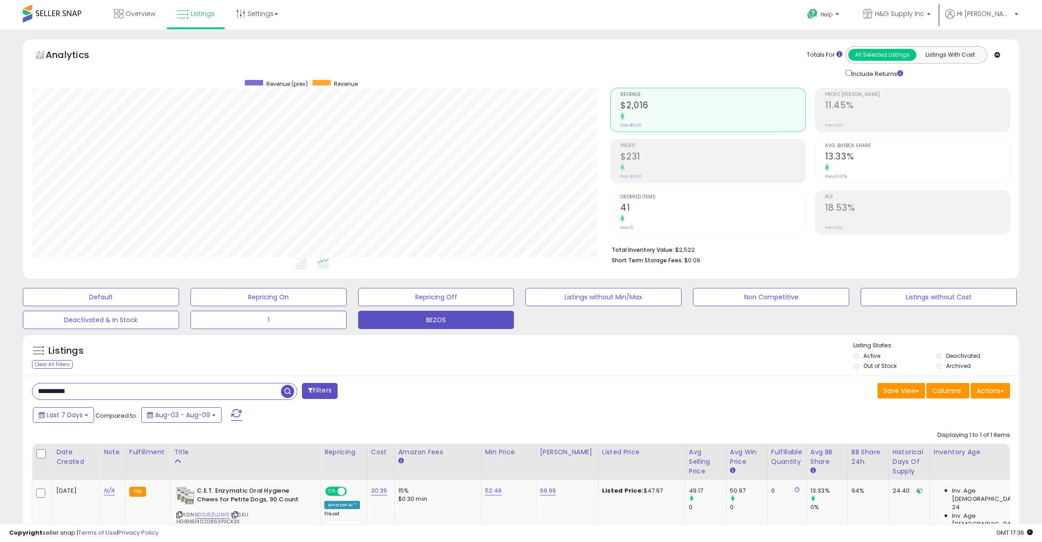 The height and width of the screenshot is (542, 1042). What do you see at coordinates (917, 208) in the screenshot?
I see `h2: 18.53%` at bounding box center [917, 208].